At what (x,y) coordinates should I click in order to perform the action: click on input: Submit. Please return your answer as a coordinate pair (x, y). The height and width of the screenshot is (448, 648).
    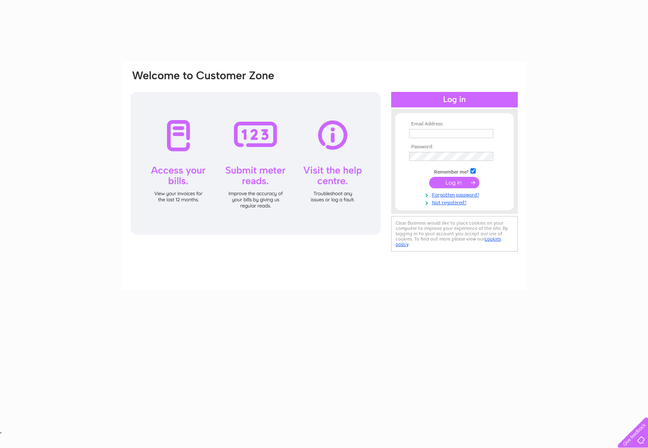
    Looking at the image, I should click on (454, 182).